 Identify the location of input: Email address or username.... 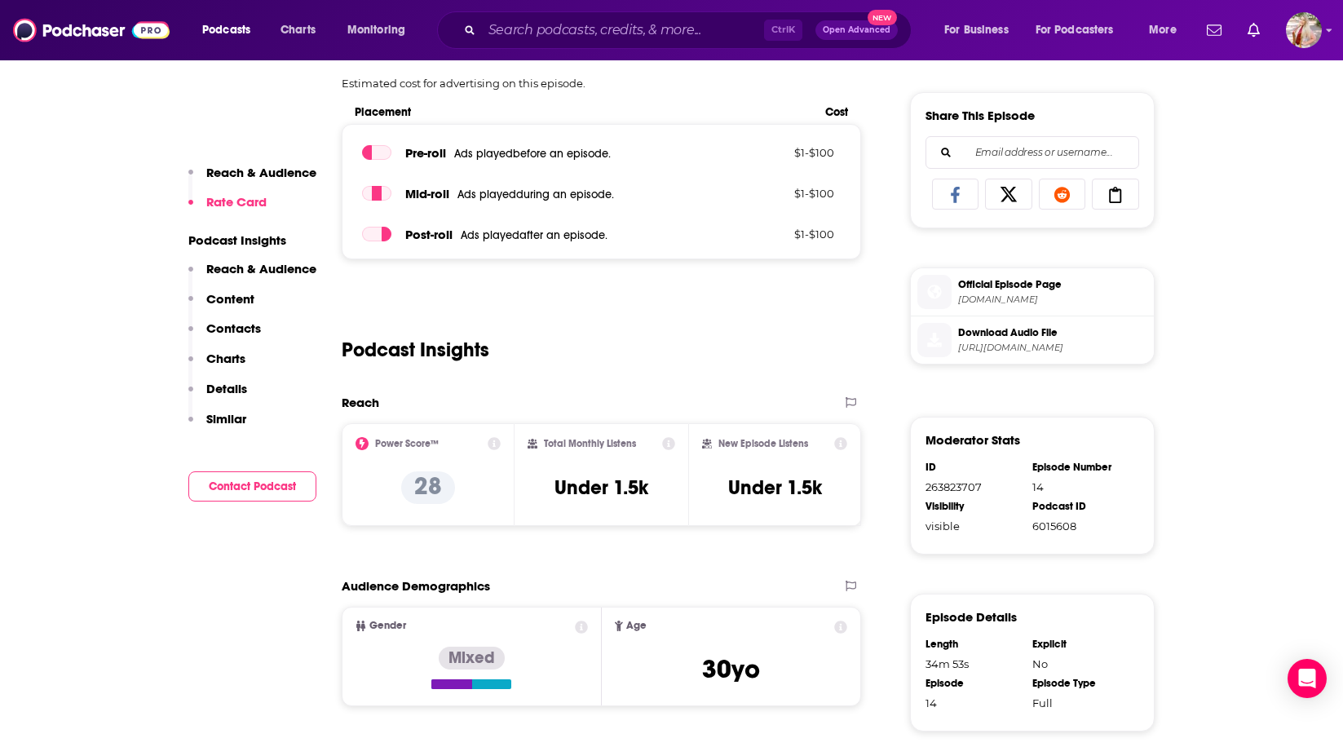
(1032, 152).